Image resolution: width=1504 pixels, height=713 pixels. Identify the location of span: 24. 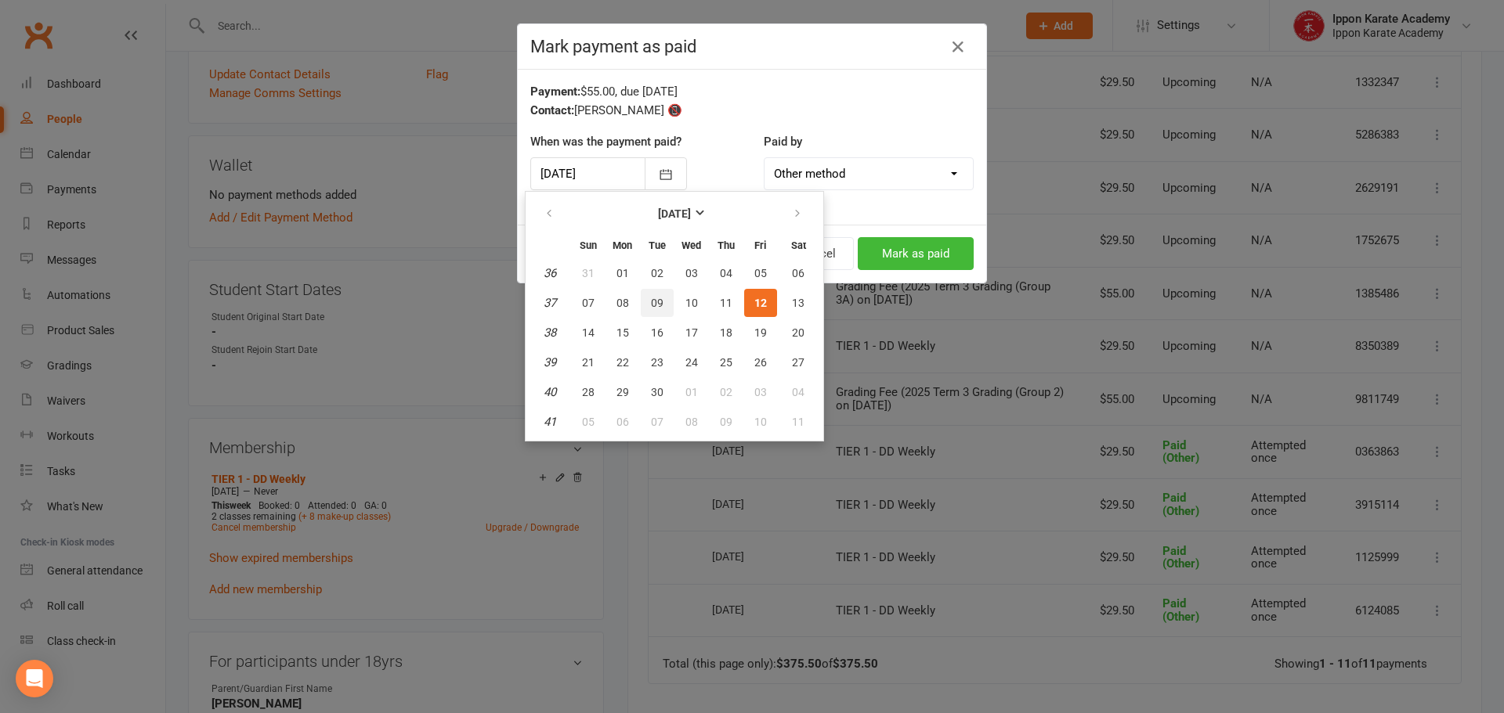
(691, 363).